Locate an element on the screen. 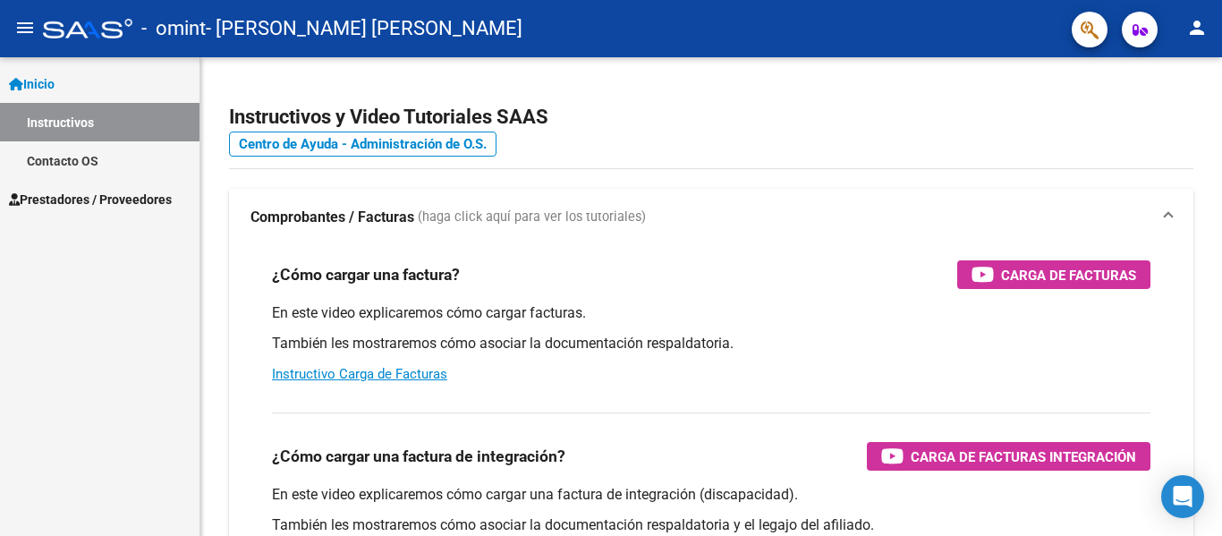 This screenshot has height=536, width=1222. button: Carga de Facturas Integración is located at coordinates (1008, 456).